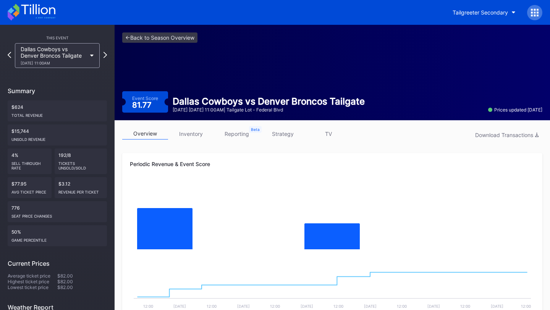 This screenshot has height=310, width=550. Describe the element at coordinates (160, 37) in the screenshot. I see `a: <-Back to Season Overview` at that location.